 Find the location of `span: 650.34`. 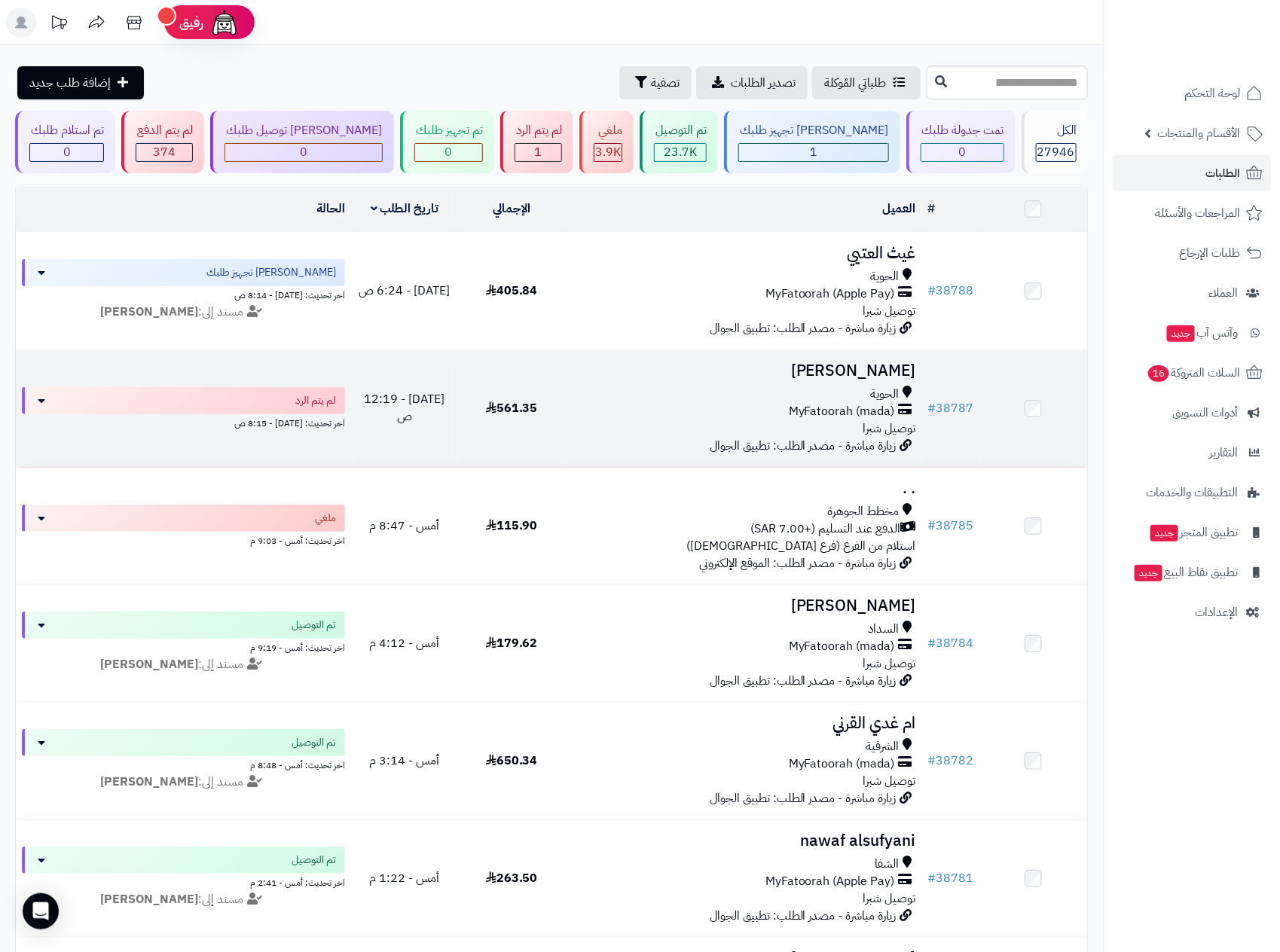

span: 650.34 is located at coordinates (512, 761).